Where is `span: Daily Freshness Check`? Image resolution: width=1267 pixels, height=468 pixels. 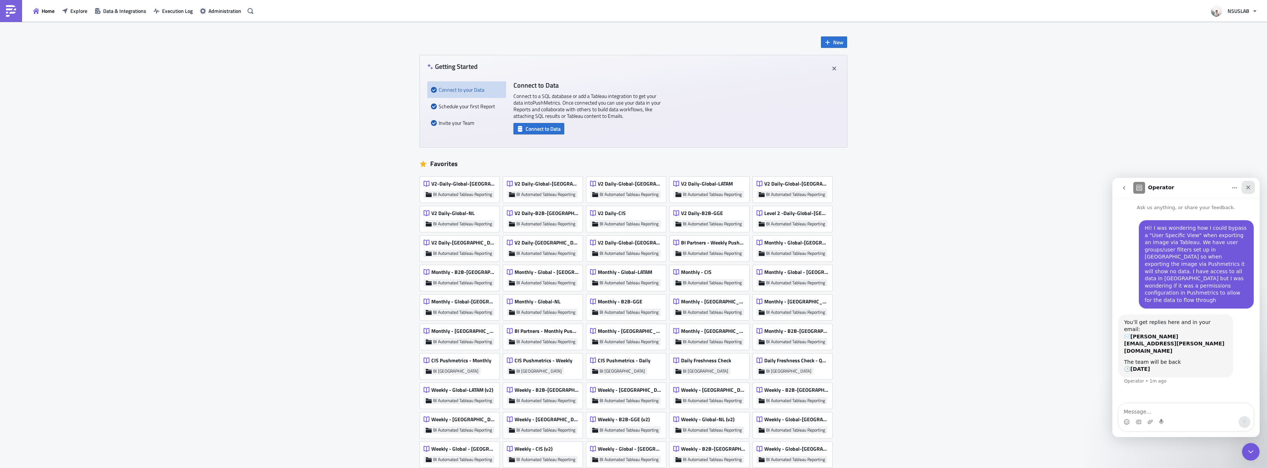 span: Daily Freshness Check is located at coordinates (706, 361).